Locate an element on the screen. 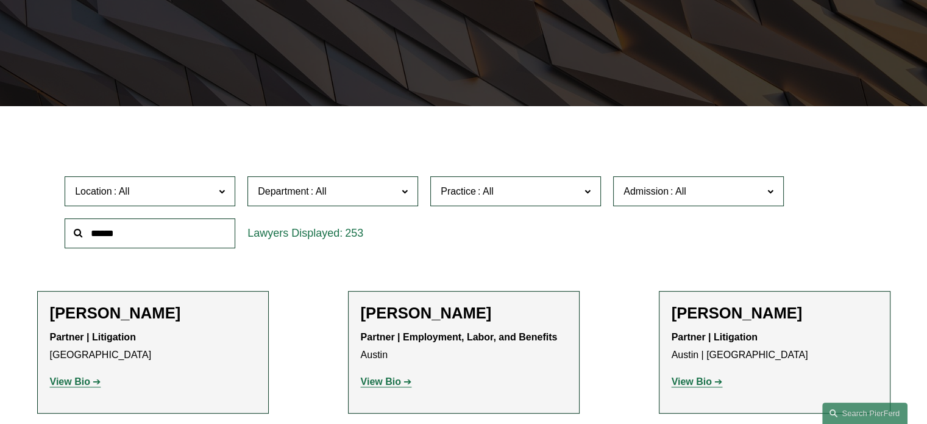  span: 253 is located at coordinates (354, 233).